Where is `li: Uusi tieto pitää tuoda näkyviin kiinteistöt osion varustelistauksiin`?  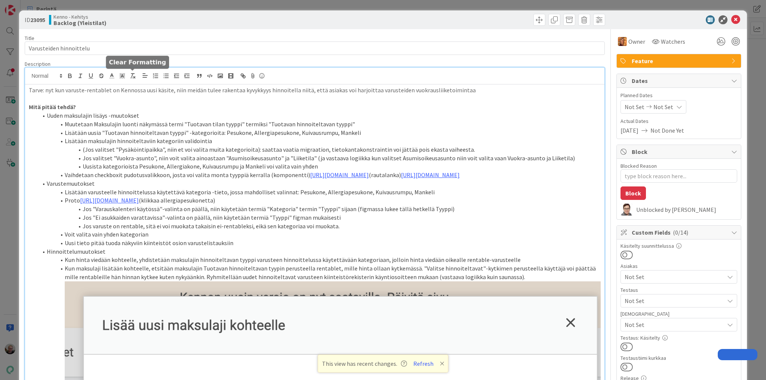 li: Uusi tieto pitää tuoda näkyviin kiinteistöt osion varustelistauksiin is located at coordinates (319, 243).